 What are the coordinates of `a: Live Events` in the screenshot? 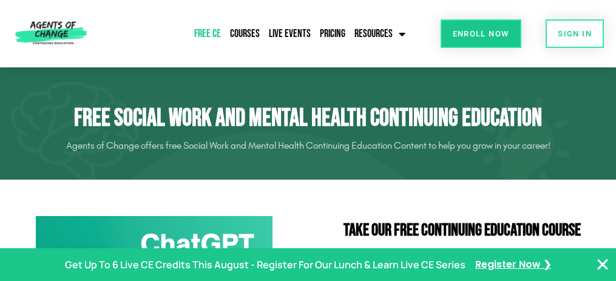 It's located at (290, 34).